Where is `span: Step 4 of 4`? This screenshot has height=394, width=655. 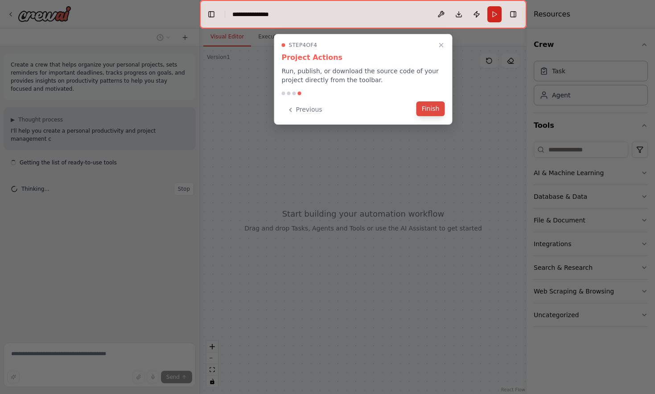
span: Step 4 of 4 is located at coordinates (303, 45).